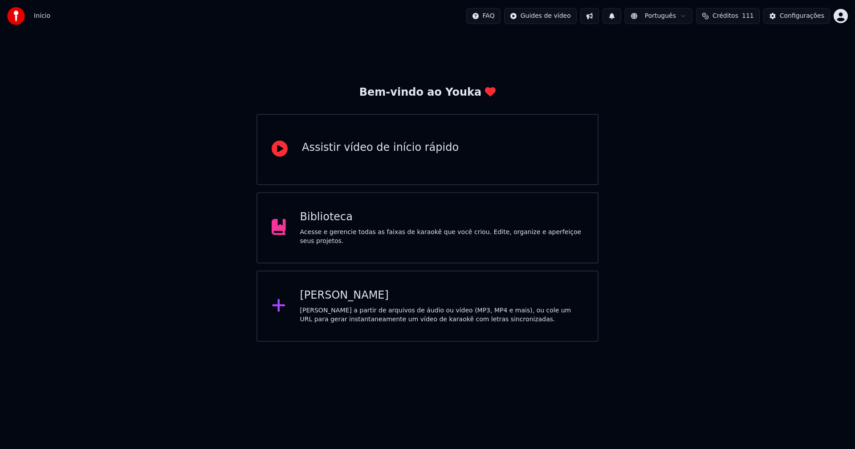 The width and height of the screenshot is (855, 449). Describe the element at coordinates (748, 16) in the screenshot. I see `span: 111` at that location.